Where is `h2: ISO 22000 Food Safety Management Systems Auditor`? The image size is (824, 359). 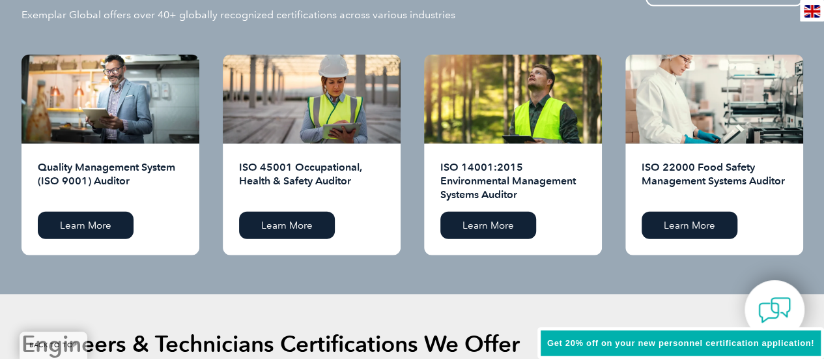
h2: ISO 22000 Food Safety Management Systems Auditor is located at coordinates (714, 181).